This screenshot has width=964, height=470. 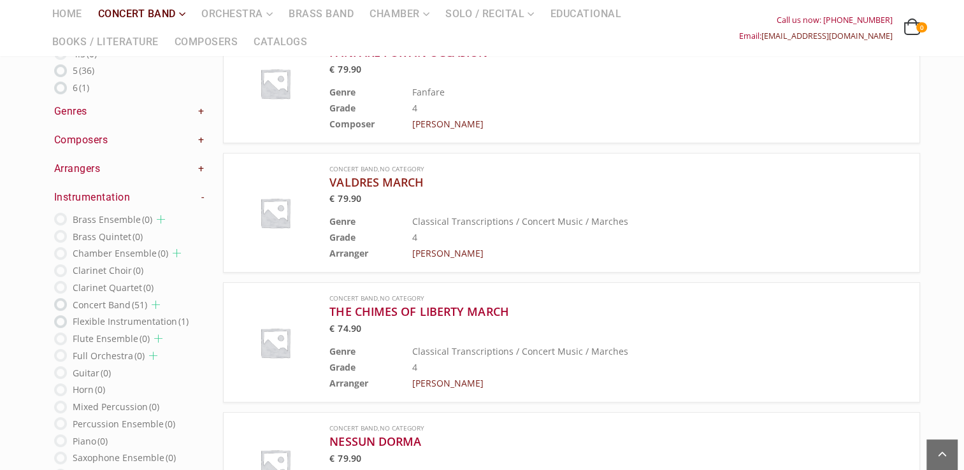 What do you see at coordinates (587, 442) in the screenshot?
I see `a: NESSUN DORMA` at bounding box center [587, 442].